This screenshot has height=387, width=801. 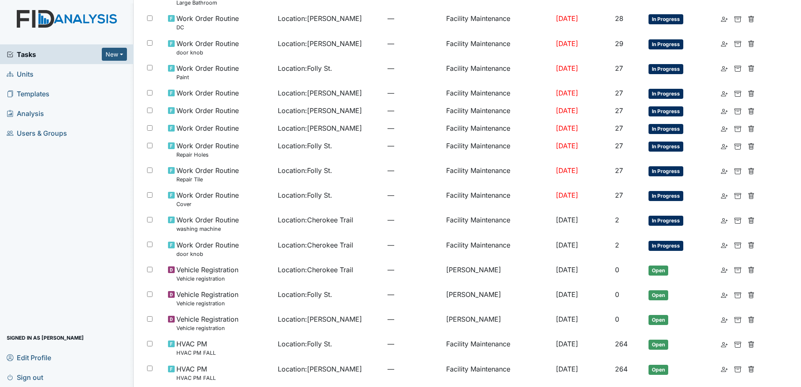 What do you see at coordinates (207, 323) in the screenshot?
I see `span: Vehicle Registration Vehicle registration` at bounding box center [207, 323].